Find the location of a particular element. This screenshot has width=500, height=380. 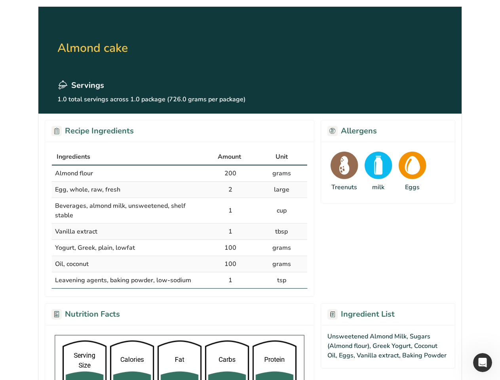

span: Unit is located at coordinates (282, 157).